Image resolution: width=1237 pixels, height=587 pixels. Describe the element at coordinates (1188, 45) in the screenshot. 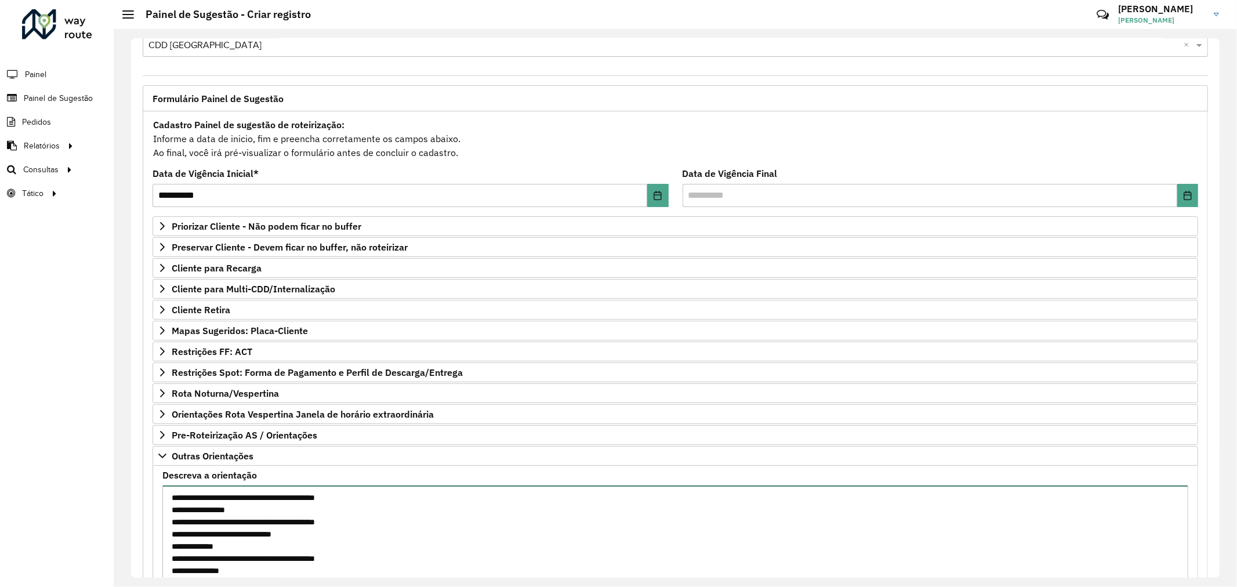

I see `span: Clear all` at that location.